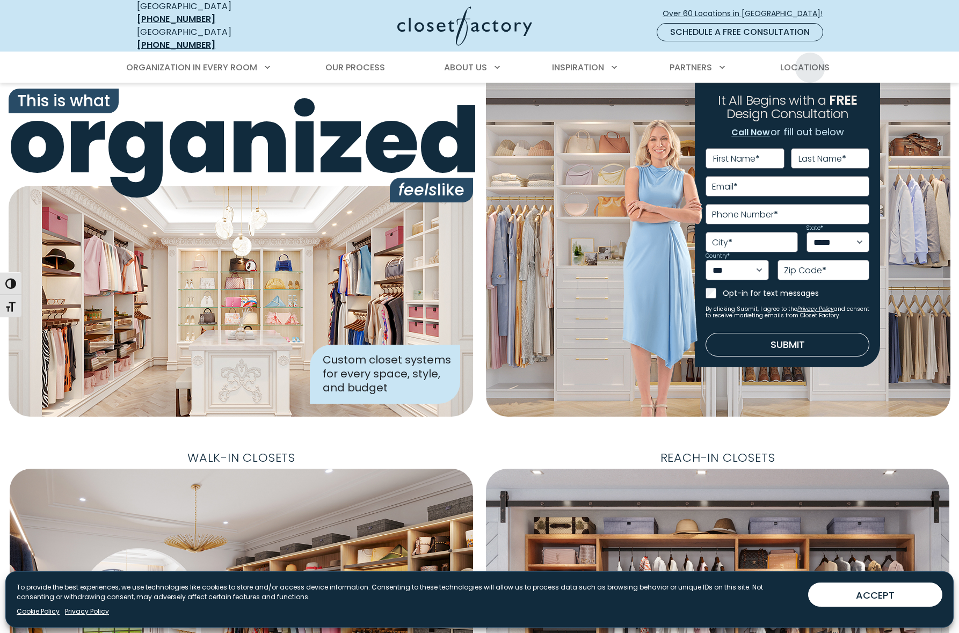  Describe the element at coordinates (751, 133) in the screenshot. I see `a: Call Now` at that location.